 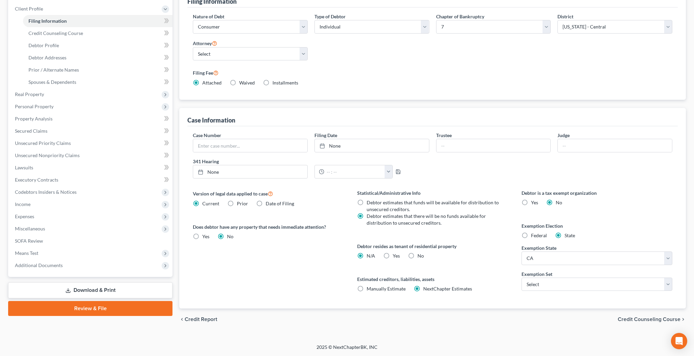 I want to click on a: Property Analysis, so click(x=91, y=119).